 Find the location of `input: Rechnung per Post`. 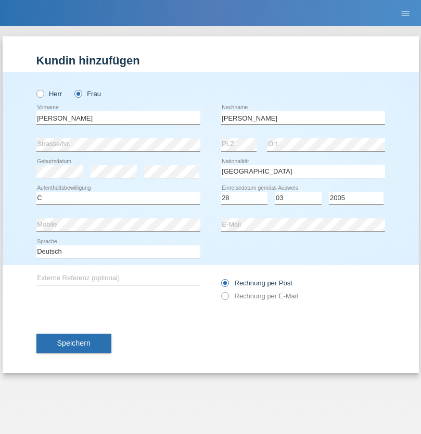

input: Rechnung per Post is located at coordinates (224, 286).